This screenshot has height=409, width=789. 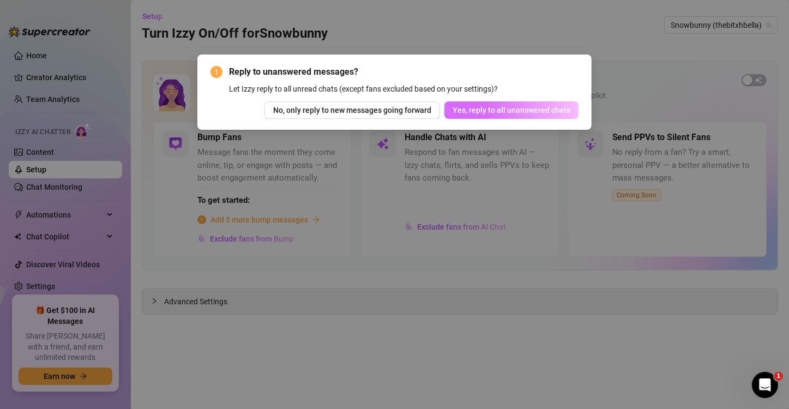 I want to click on span: Yes, reply to all unanswered chats, so click(x=511, y=110).